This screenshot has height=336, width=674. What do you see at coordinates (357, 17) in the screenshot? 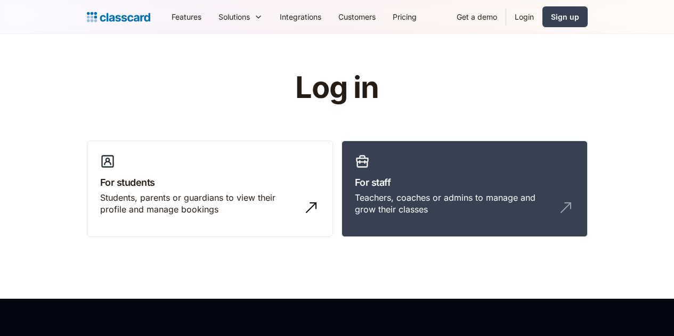
I see `a: Customers` at bounding box center [357, 17].